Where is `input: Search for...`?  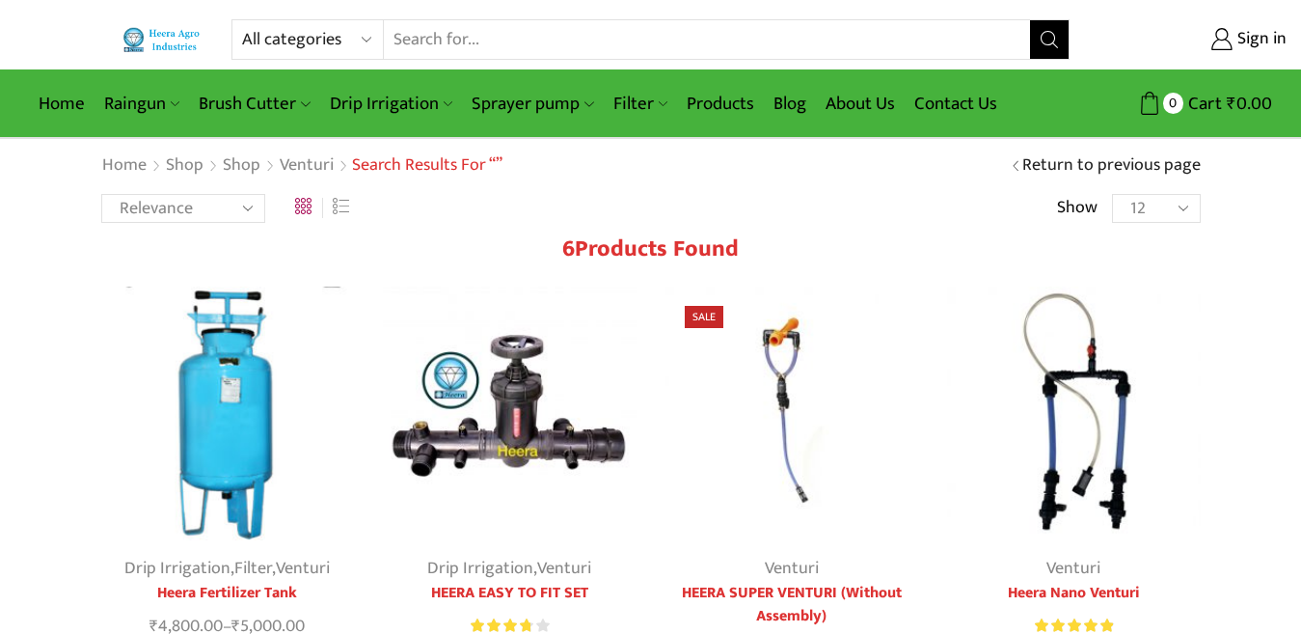
input: Search for... is located at coordinates (707, 40).